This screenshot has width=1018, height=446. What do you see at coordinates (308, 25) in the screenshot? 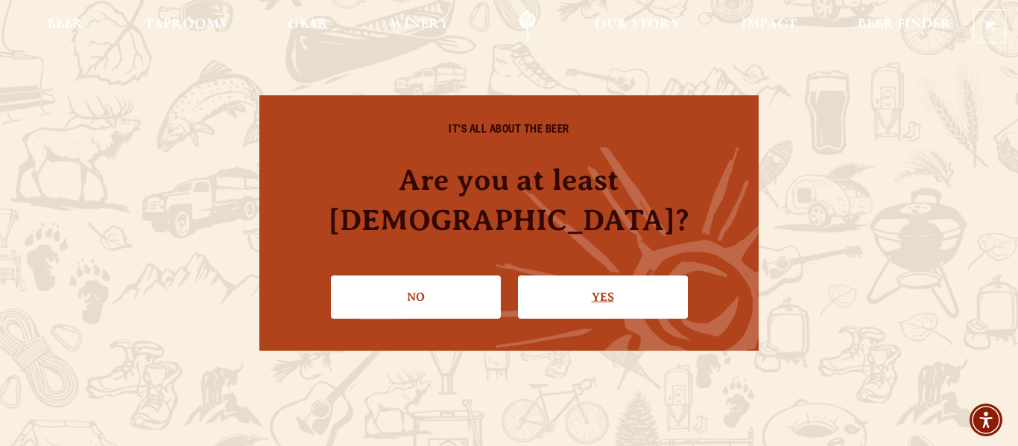
I see `span: Gear` at bounding box center [308, 25].